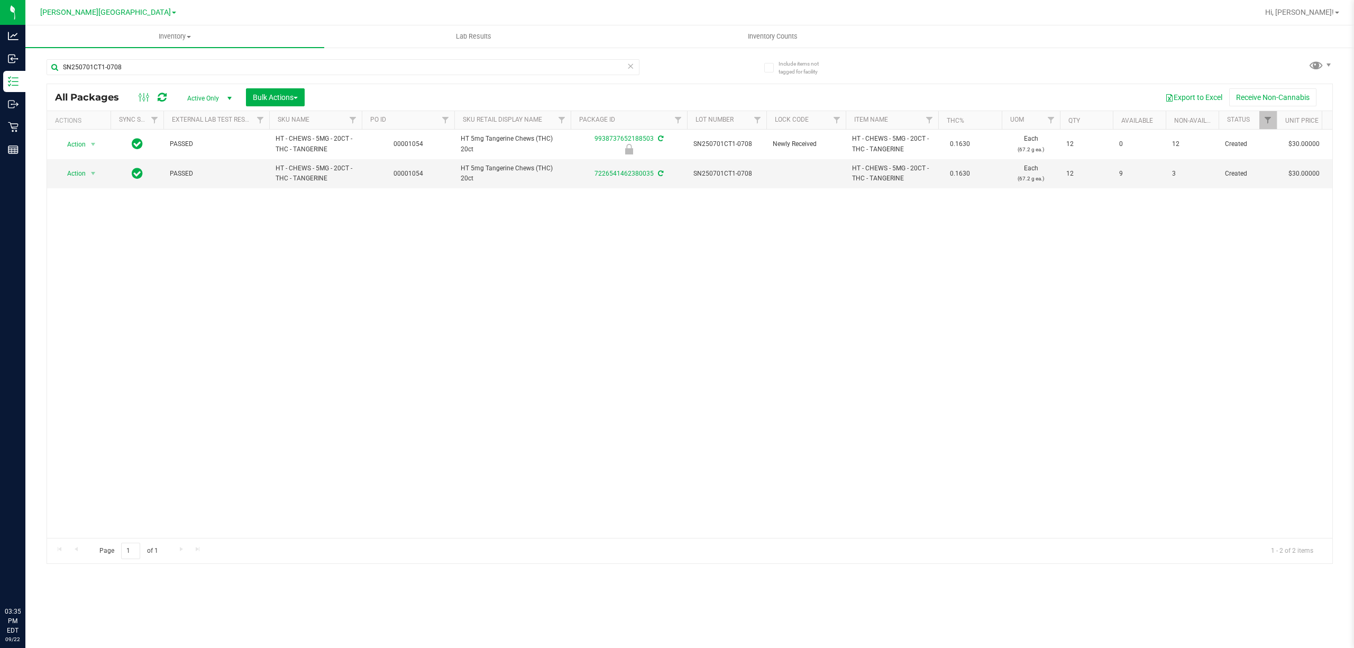 The image size is (1354, 648). I want to click on a: Status, so click(1238, 119).